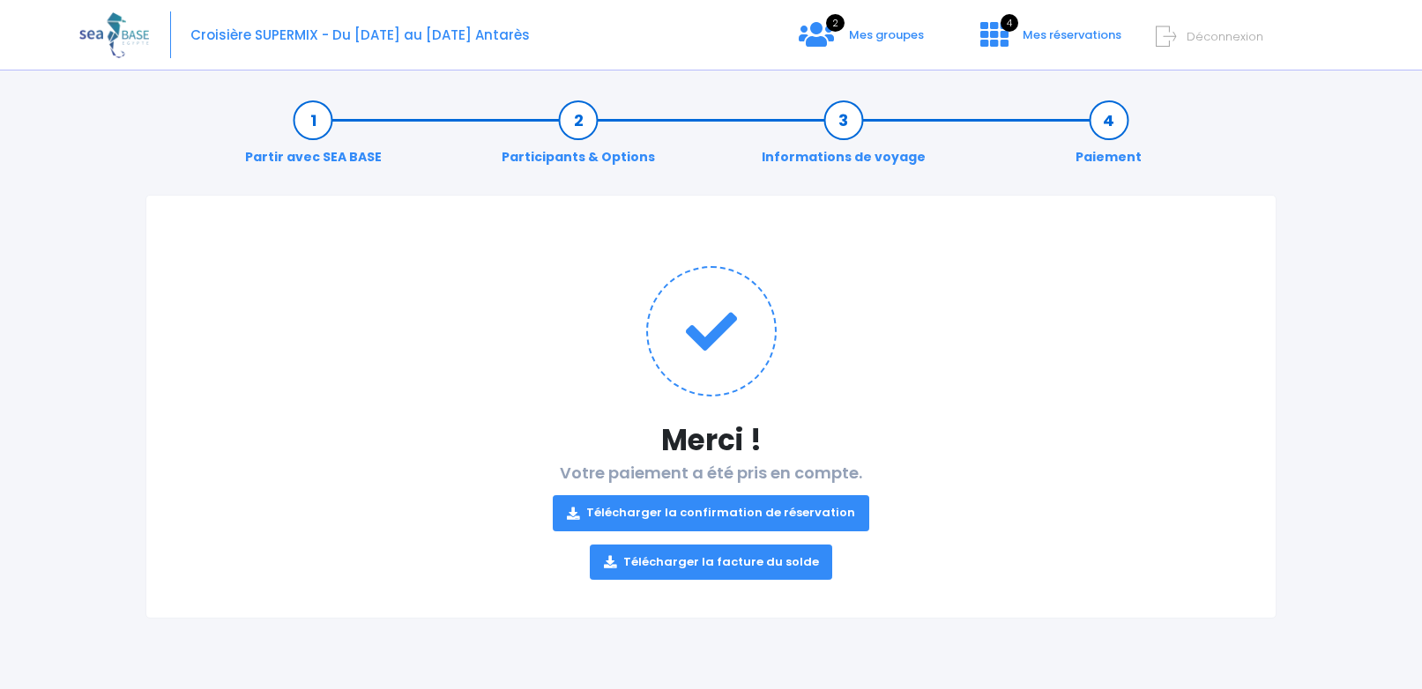 The image size is (1422, 689). Describe the element at coordinates (710, 513) in the screenshot. I see `a: Télécharger la confirmation de réservation` at that location.